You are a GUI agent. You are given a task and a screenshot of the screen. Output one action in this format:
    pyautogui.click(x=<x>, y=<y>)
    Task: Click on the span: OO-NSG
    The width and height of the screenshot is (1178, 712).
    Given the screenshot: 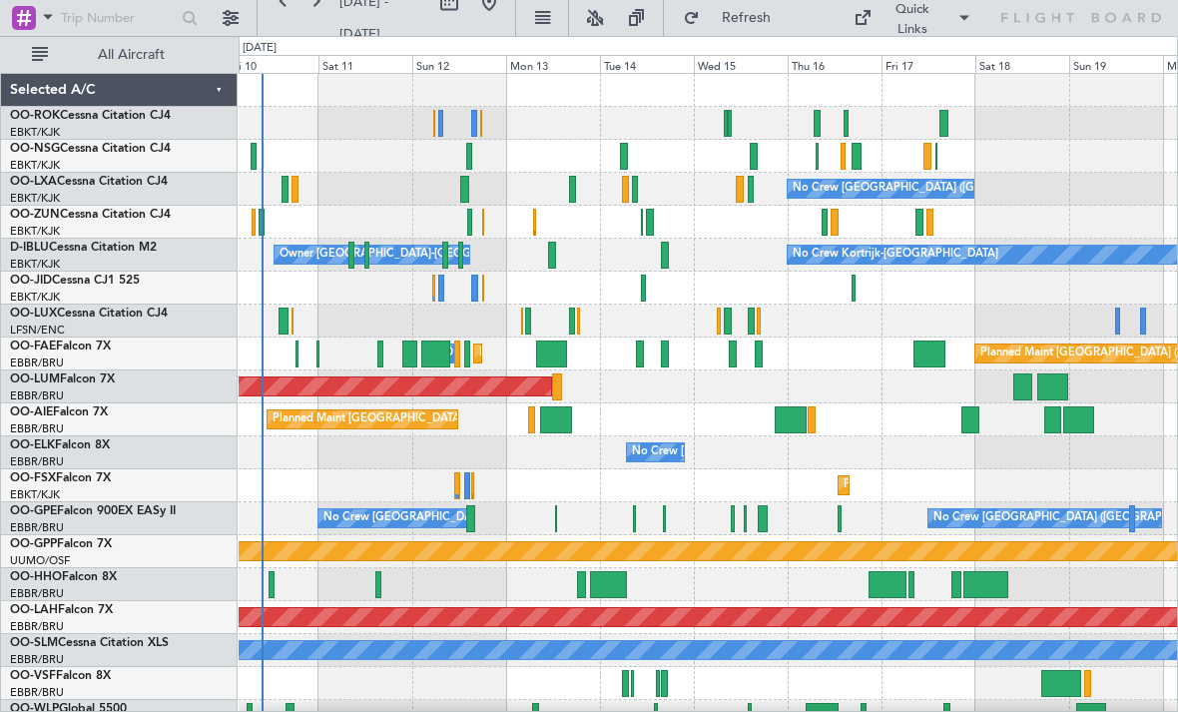 What is the action you would take?
    pyautogui.click(x=35, y=149)
    